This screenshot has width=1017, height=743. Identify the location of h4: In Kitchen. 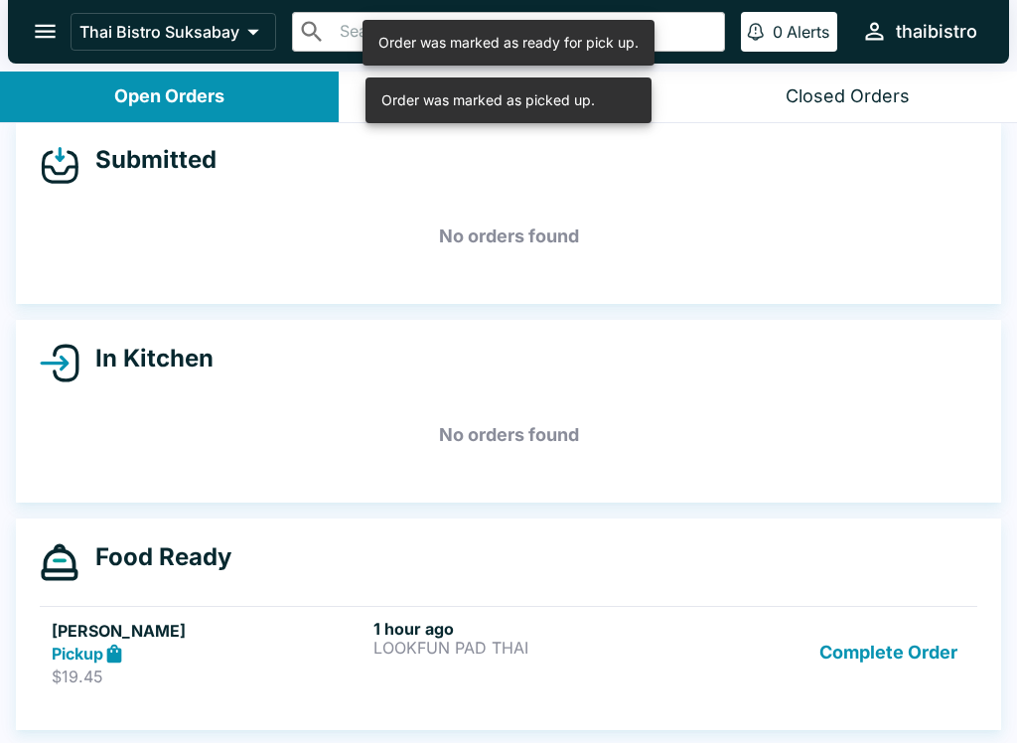
(146, 359).